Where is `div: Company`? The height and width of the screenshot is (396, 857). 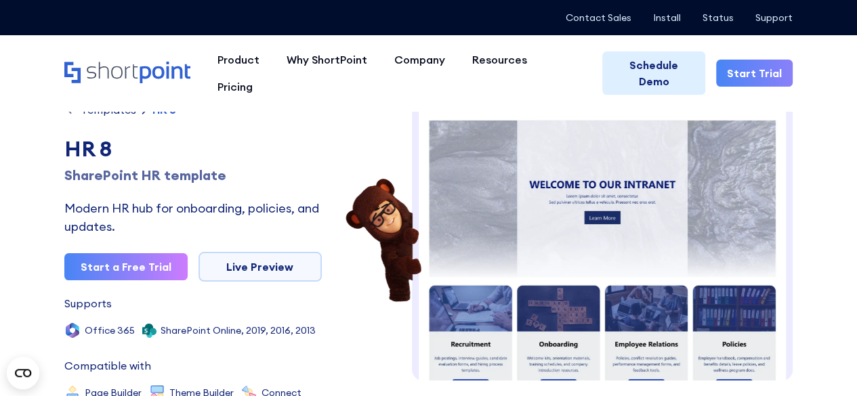 div: Company is located at coordinates (419, 60).